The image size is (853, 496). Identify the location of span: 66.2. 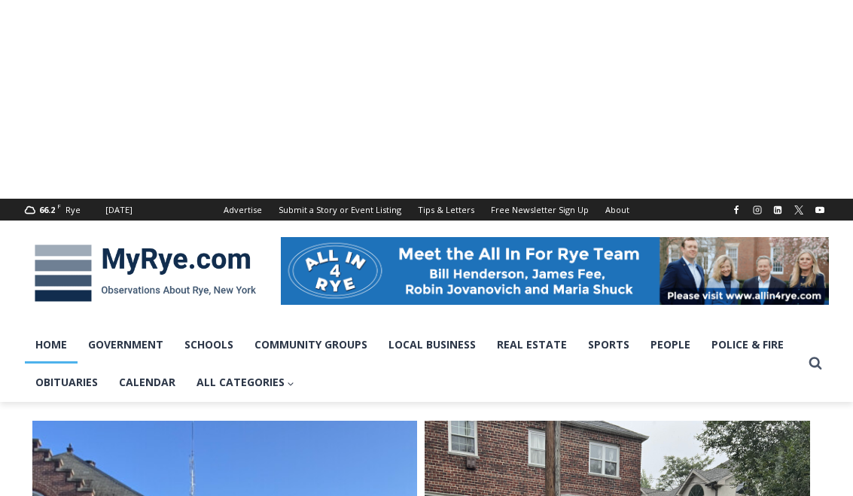
(47, 209).